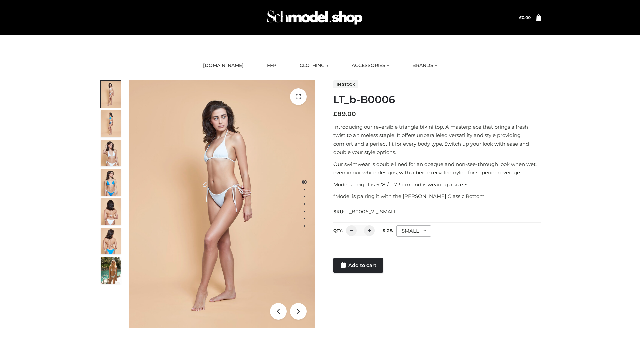 Image resolution: width=640 pixels, height=360 pixels. Describe the element at coordinates (111, 212) in the screenshot. I see `img: ArielClassicBikiniTop_CloudNine_AzureSky_OW114ECO_7-scaled.jpg` at that location.